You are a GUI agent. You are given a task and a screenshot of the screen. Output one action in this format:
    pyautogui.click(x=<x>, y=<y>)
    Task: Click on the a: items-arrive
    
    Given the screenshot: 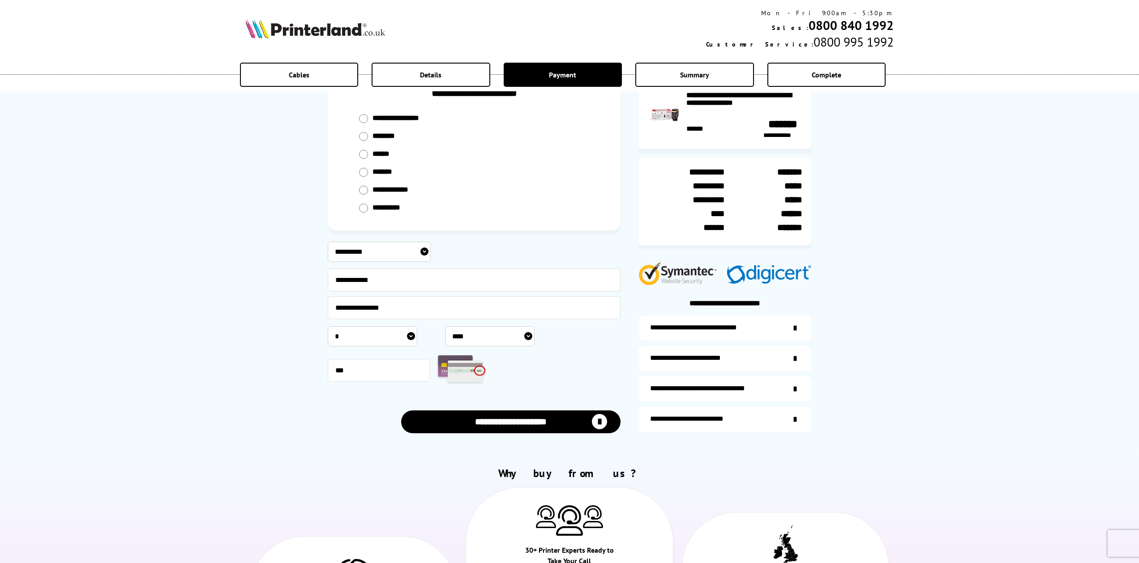 What is the action you would take?
    pyautogui.click(x=725, y=359)
    